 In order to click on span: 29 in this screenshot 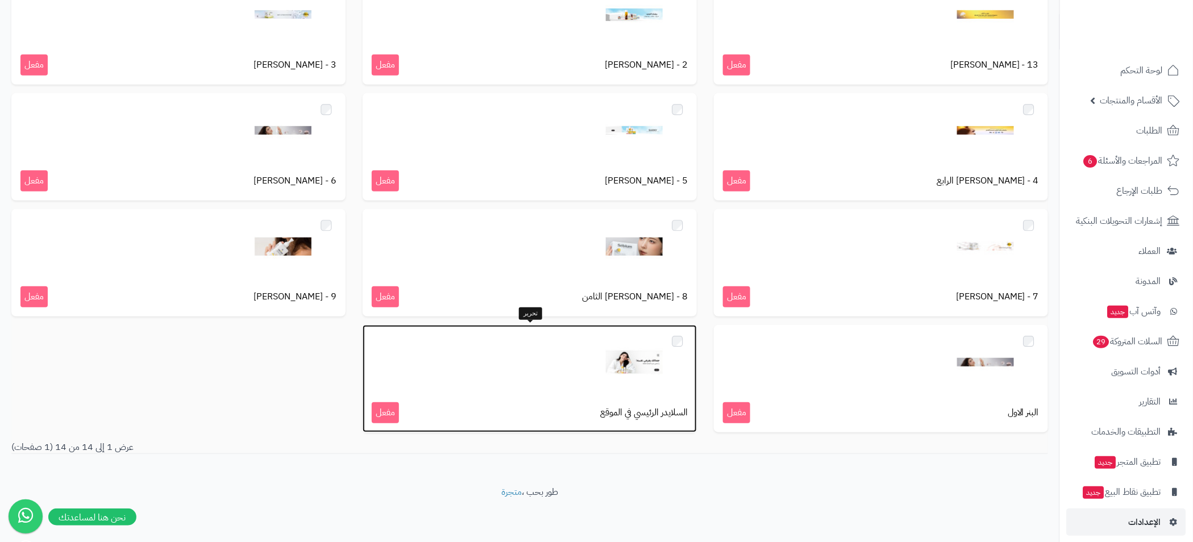, I will do `click(1101, 342)`.